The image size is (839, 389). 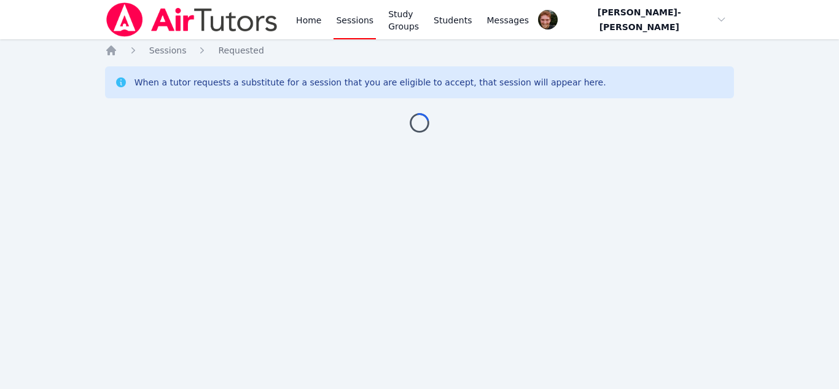 I want to click on a: Requested, so click(x=241, y=50).